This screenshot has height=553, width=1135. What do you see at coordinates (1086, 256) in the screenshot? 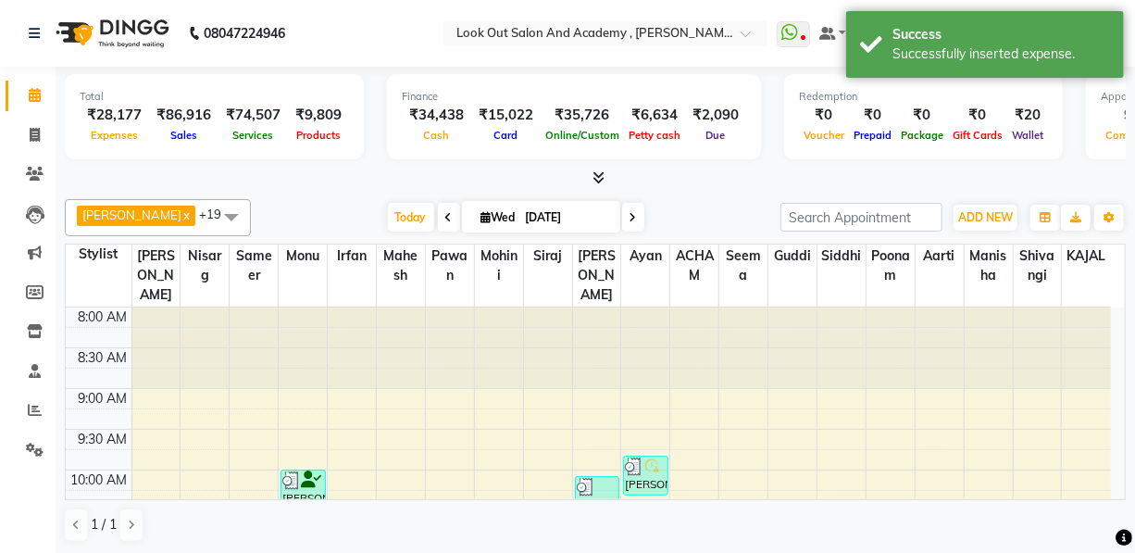
I see `span: KAJAL` at bounding box center [1086, 256].